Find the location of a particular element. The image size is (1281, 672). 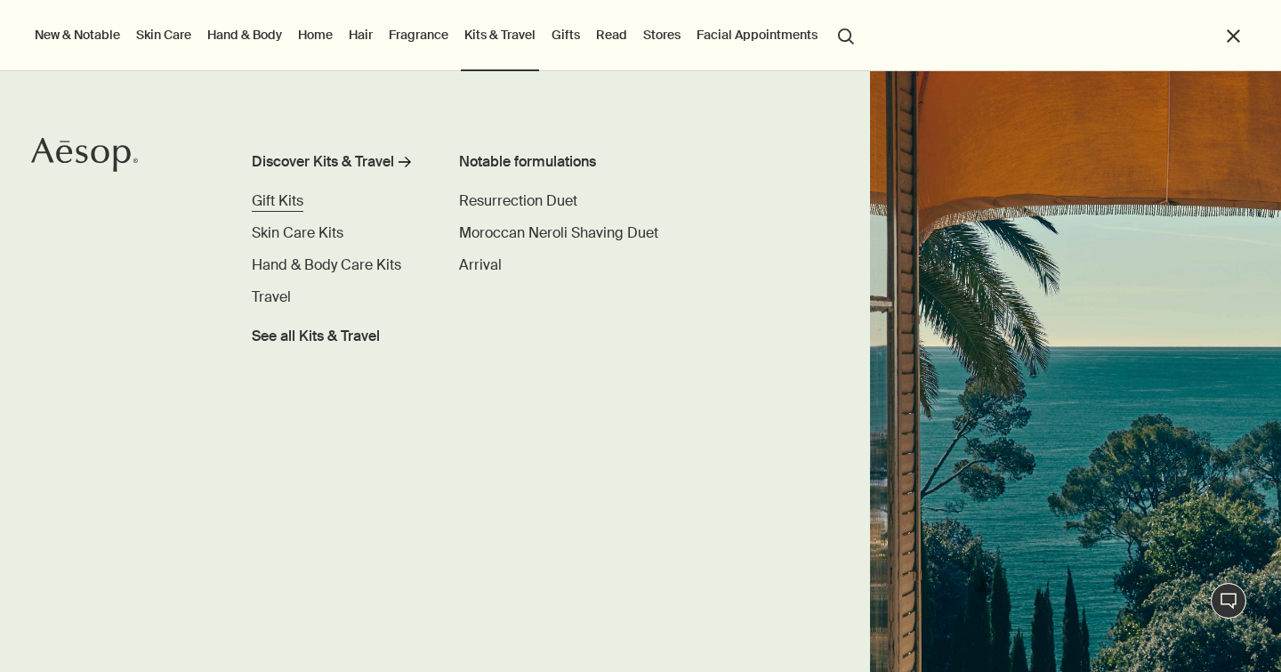

a: Hand & Body is located at coordinates (245, 35).